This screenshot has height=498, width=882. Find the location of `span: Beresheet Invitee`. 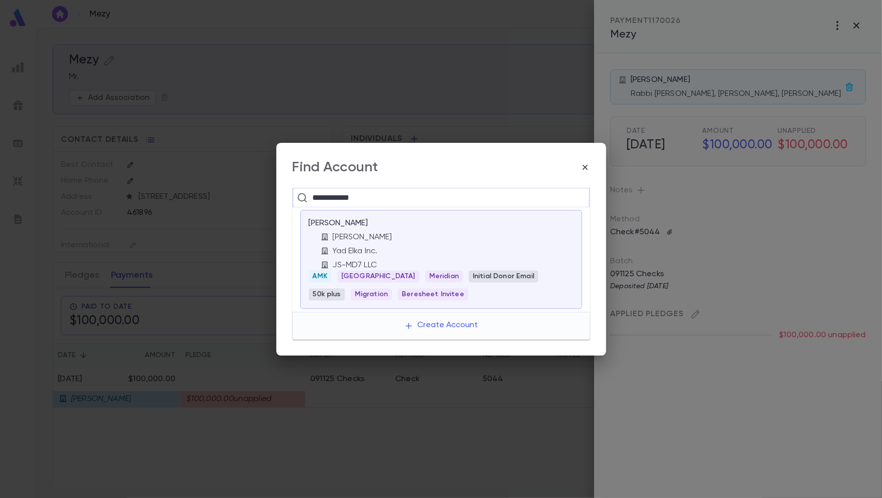

span: Beresheet Invitee is located at coordinates (433, 294).